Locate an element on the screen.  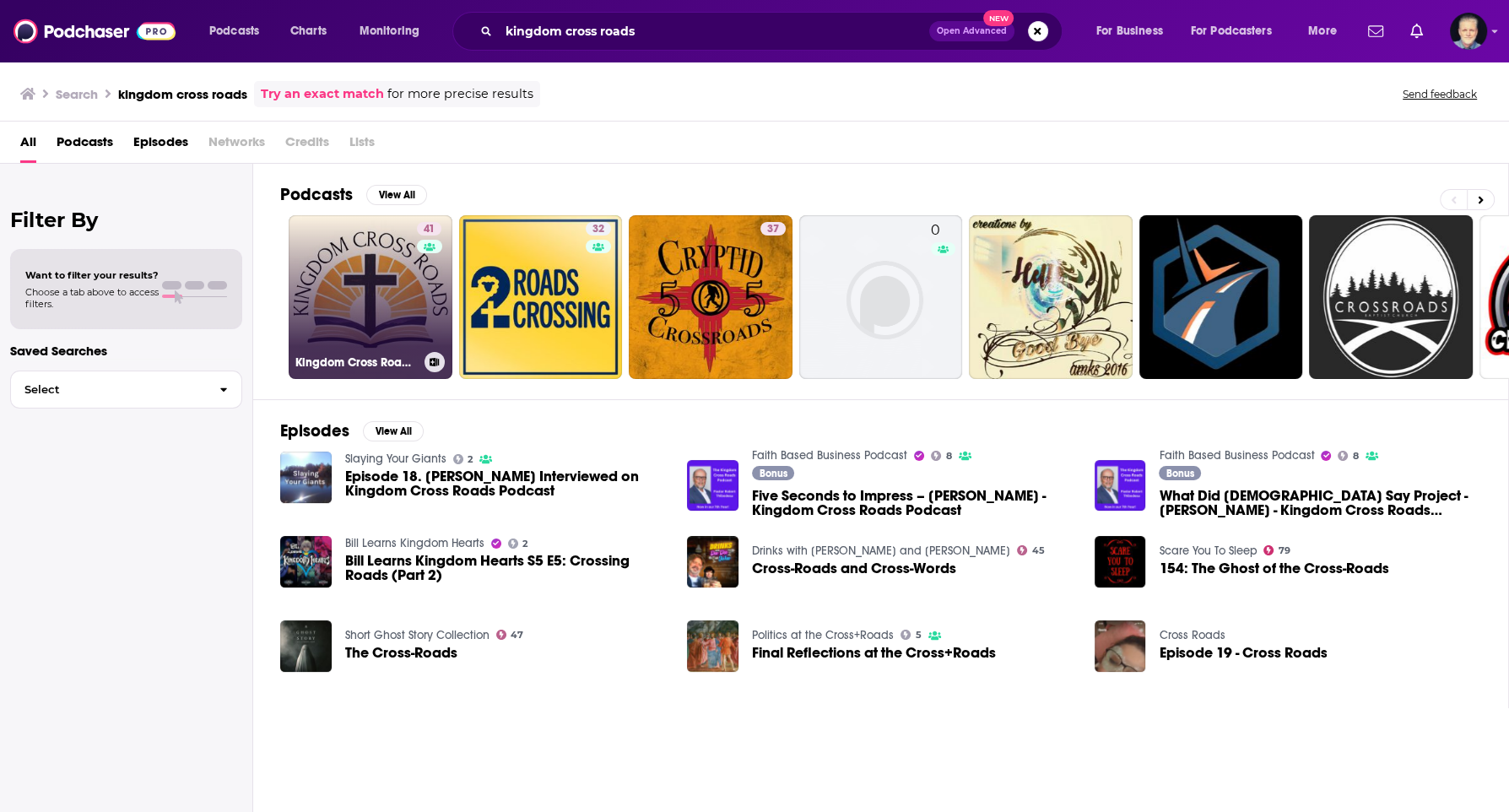
span: Episode 19 - Cross Roads is located at coordinates (1242, 652).